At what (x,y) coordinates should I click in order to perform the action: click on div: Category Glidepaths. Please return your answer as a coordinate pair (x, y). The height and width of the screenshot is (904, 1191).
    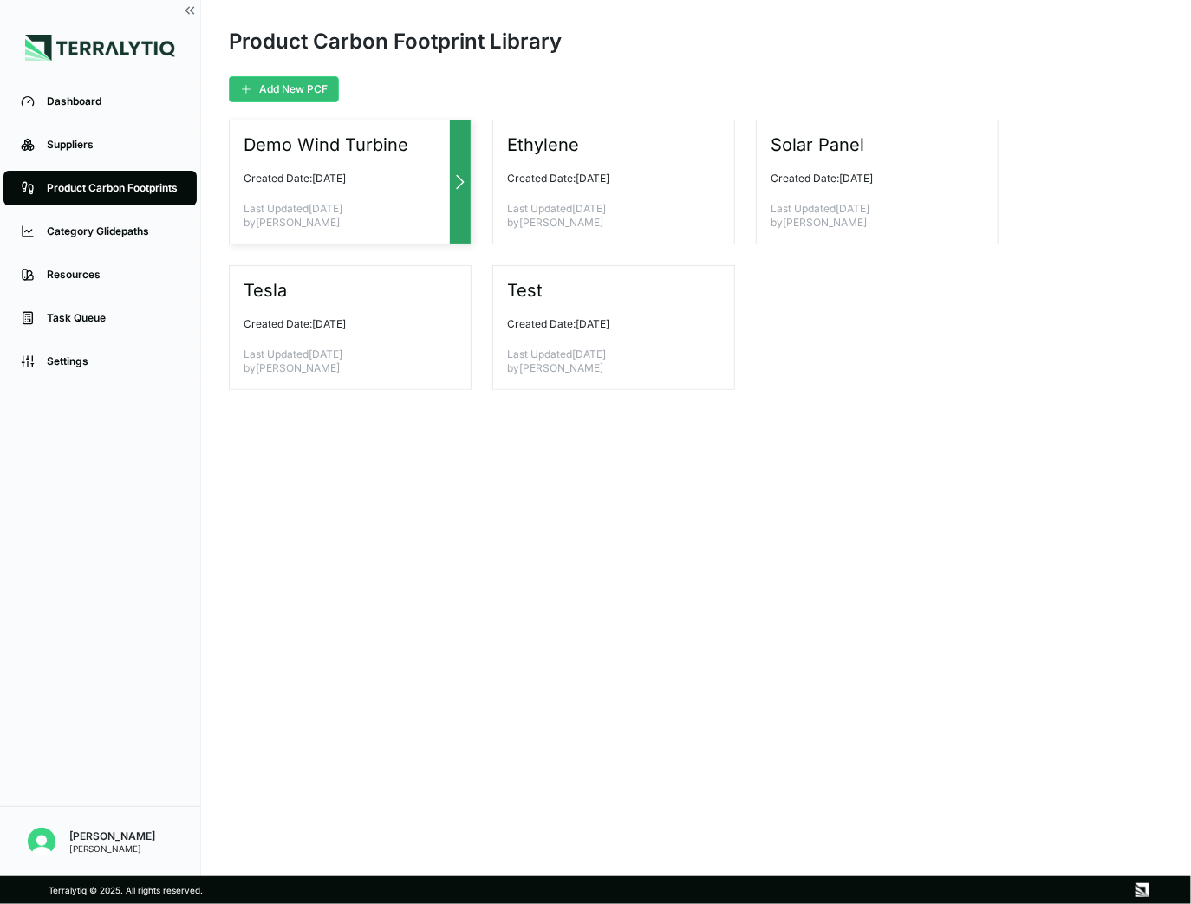
    Looking at the image, I should click on (113, 231).